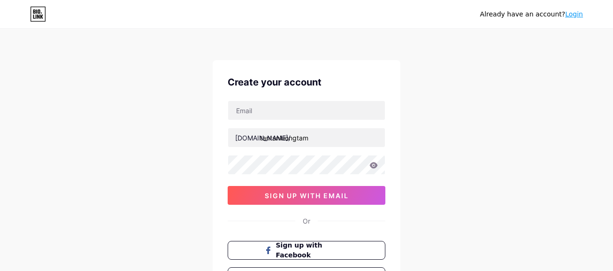  Describe the element at coordinates (306, 137) in the screenshot. I see `input: username` at that location.